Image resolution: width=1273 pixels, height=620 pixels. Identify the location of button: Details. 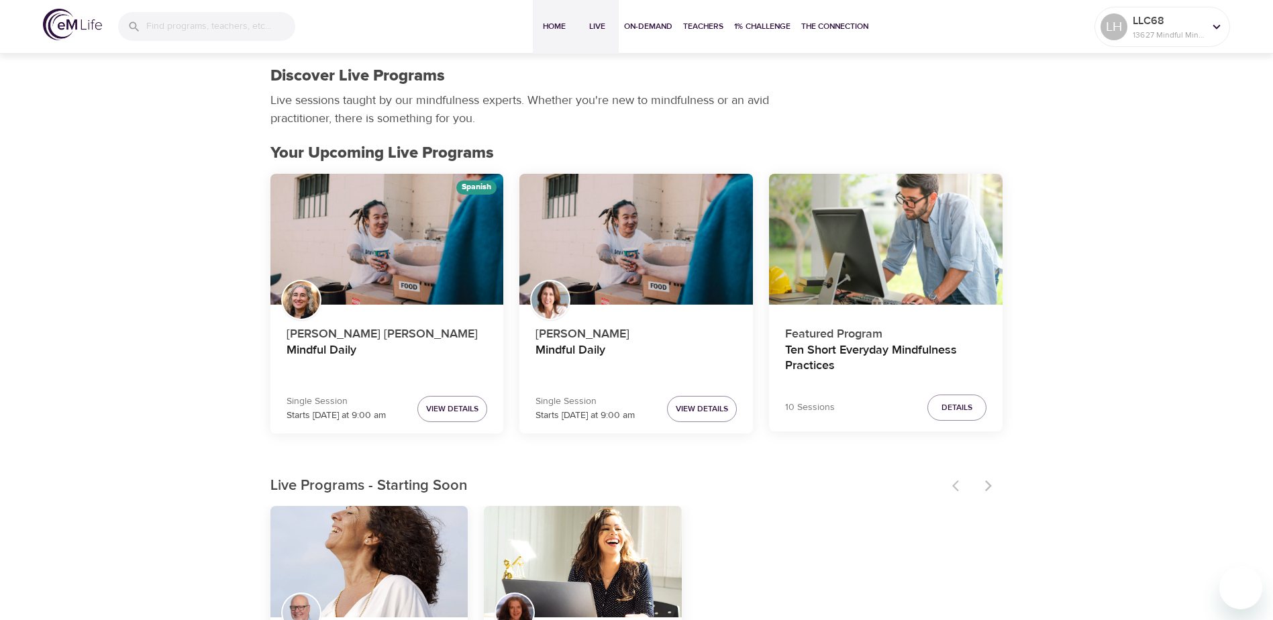
(957, 407).